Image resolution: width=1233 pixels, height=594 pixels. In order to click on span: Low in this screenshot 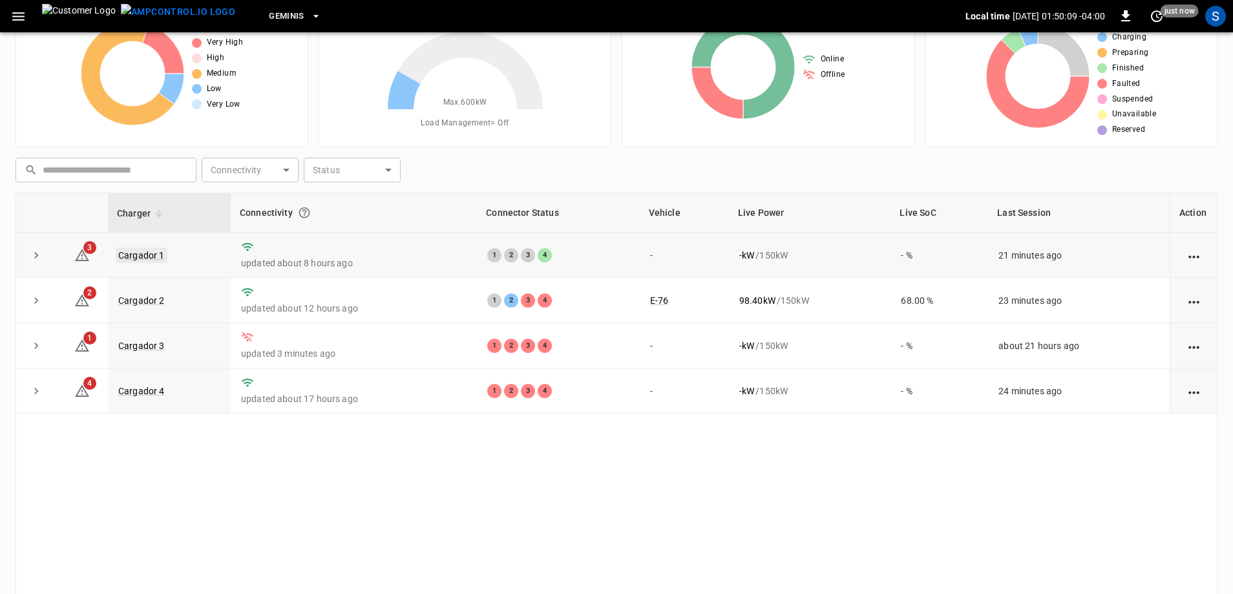, I will do `click(214, 89)`.